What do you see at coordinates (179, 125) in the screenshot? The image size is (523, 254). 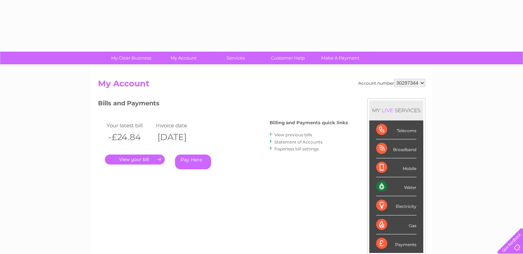 I see `td: Invoice date` at bounding box center [179, 125].